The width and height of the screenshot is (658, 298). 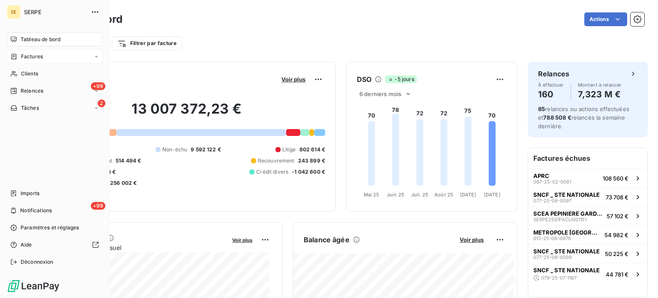 I want to click on h4: 160, so click(x=551, y=94).